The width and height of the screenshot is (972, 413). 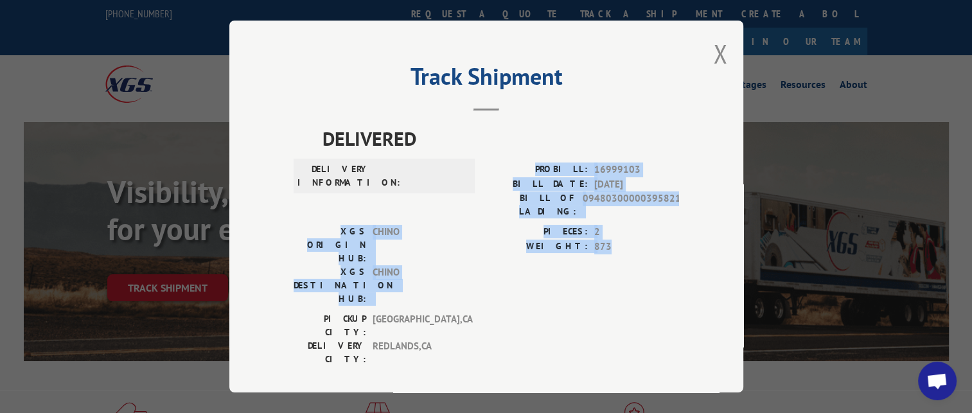 What do you see at coordinates (333, 176) in the screenshot?
I see `label: DELIVERY INFORMATION:` at bounding box center [333, 176].